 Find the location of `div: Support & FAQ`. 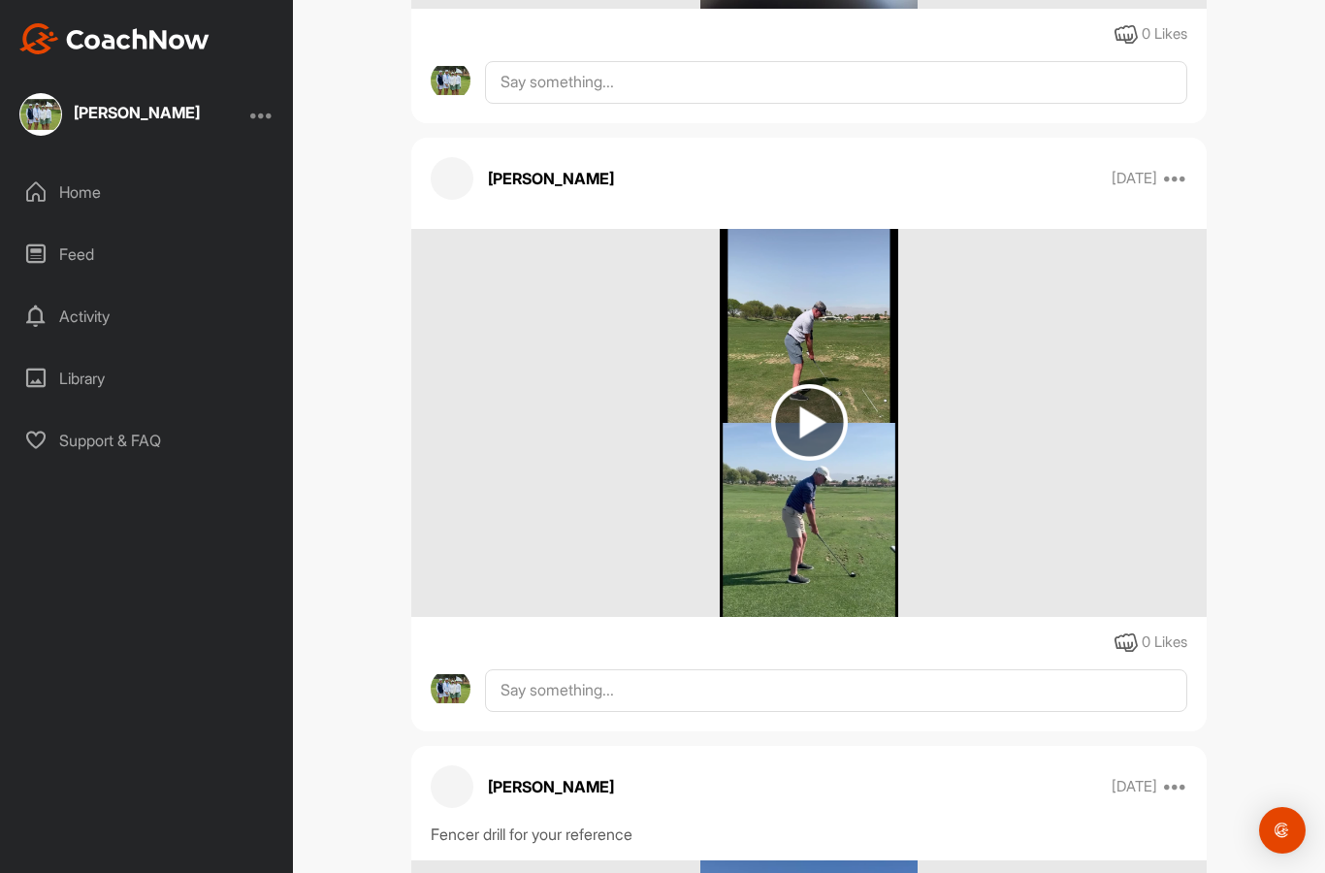

div: Support & FAQ is located at coordinates (147, 441).